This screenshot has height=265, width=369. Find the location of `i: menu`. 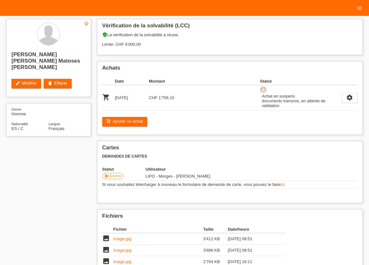

i: menu is located at coordinates (359, 8).